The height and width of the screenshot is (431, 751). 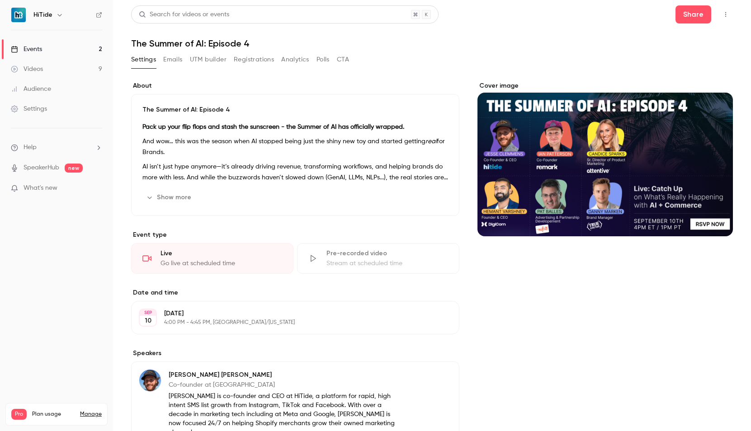 I want to click on div: Stream at scheduled time, so click(x=387, y=263).